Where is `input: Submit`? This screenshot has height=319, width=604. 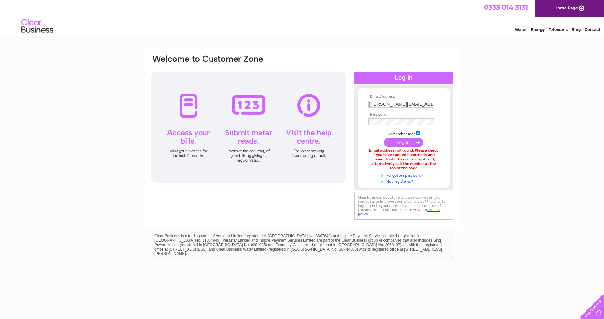 input: Submit is located at coordinates (404, 142).